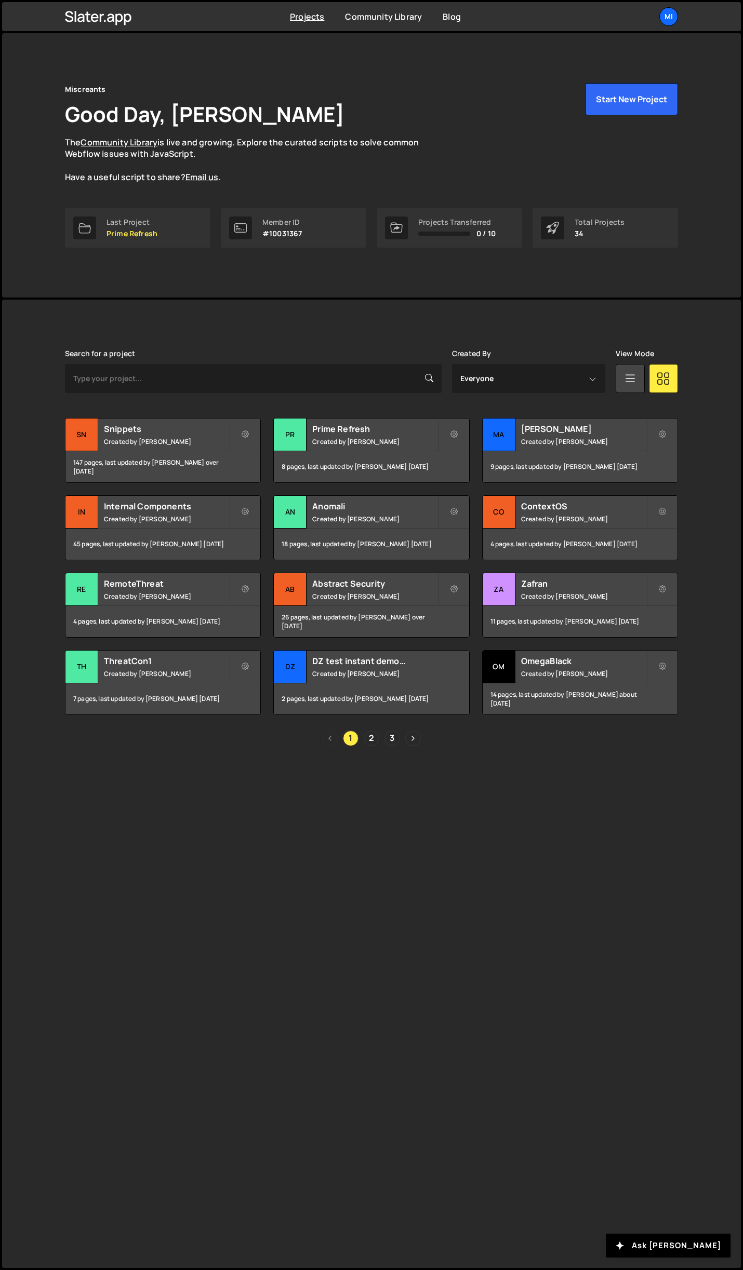 Image resolution: width=743 pixels, height=1270 pixels. I want to click on h2: Anomali, so click(374, 506).